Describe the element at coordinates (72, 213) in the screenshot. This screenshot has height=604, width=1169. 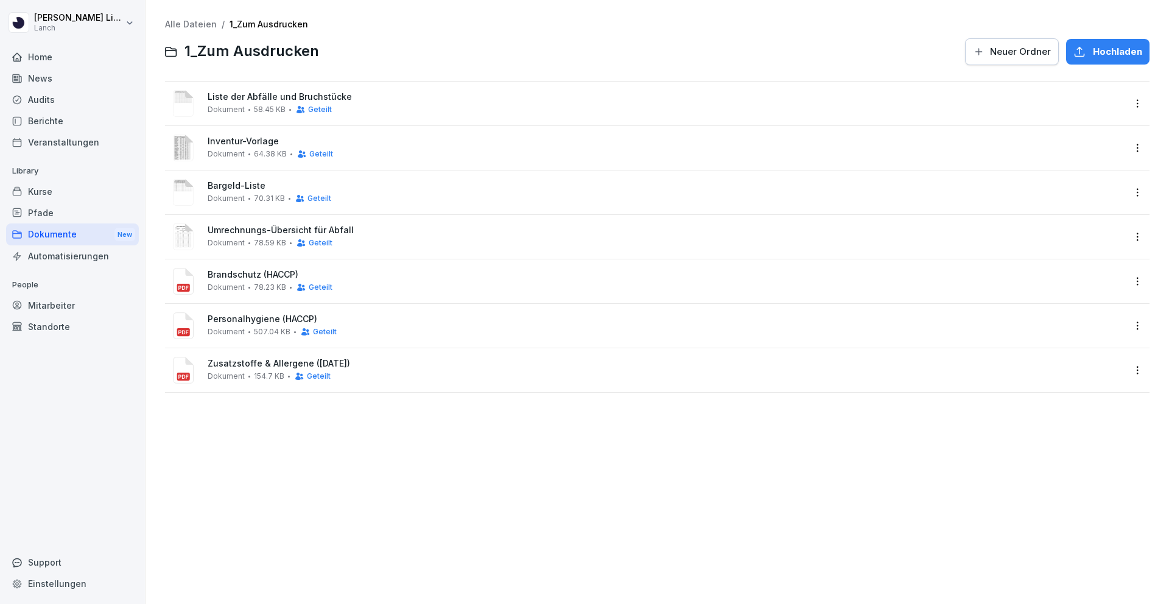
I see `div: Pfade` at that location.